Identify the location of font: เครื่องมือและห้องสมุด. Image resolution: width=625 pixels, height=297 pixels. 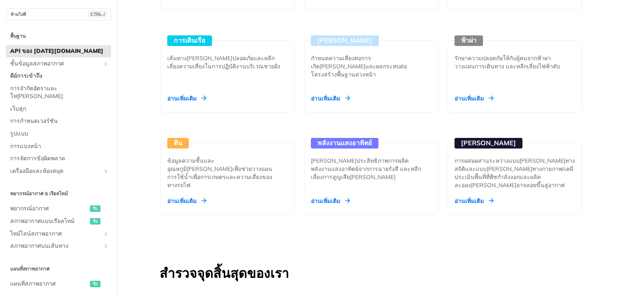
(37, 171).